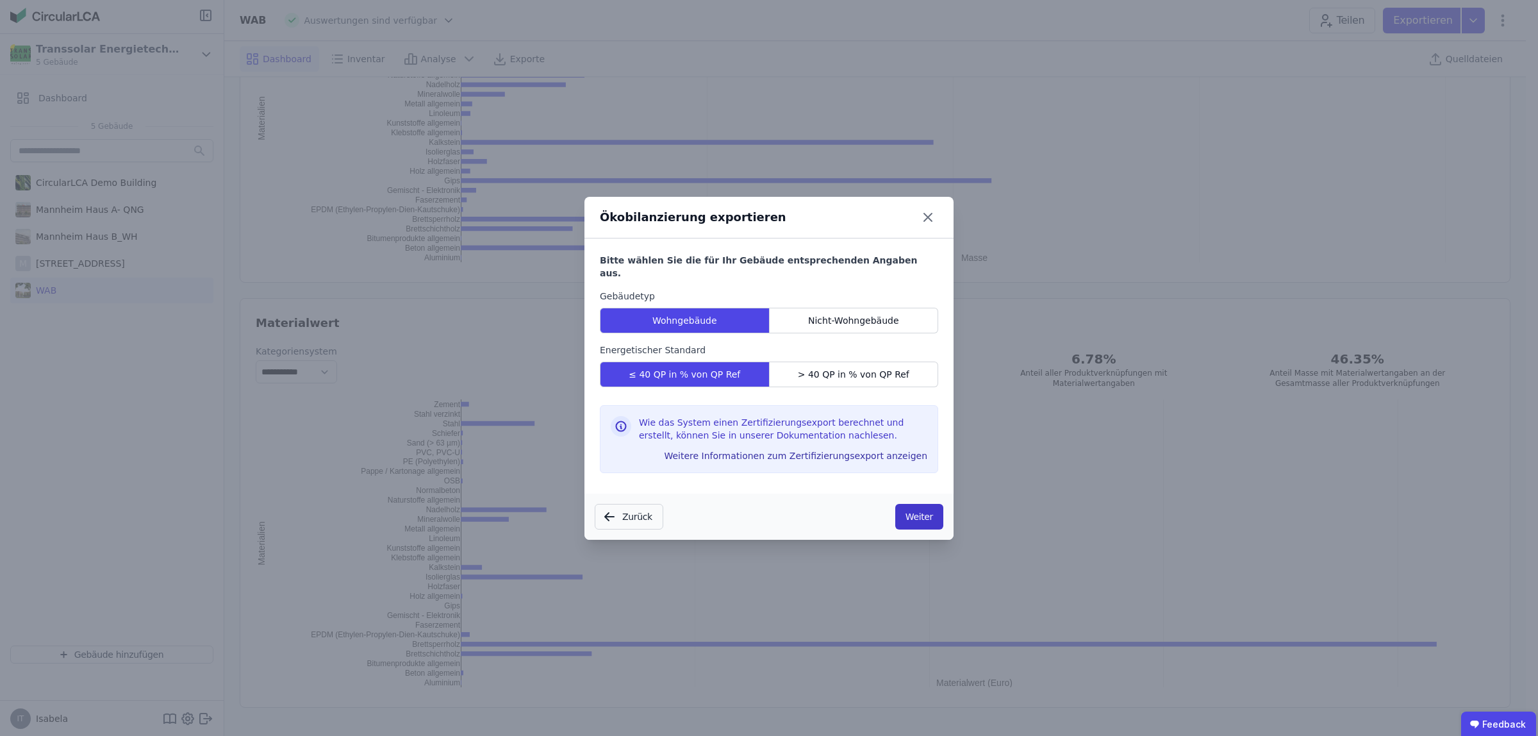  Describe the element at coordinates (795, 456) in the screenshot. I see `button: Weitere Informationen zum Zertifizierungsexport anzeigen` at that location.